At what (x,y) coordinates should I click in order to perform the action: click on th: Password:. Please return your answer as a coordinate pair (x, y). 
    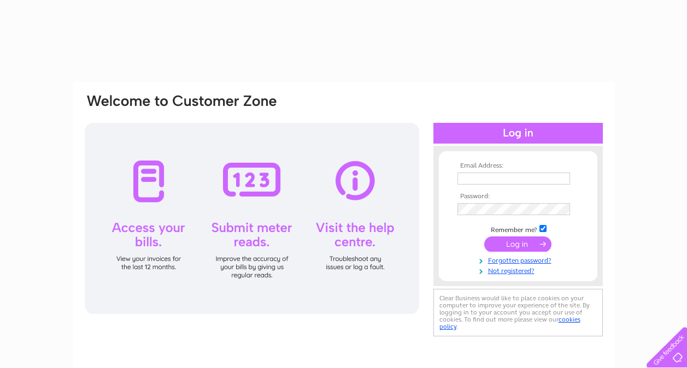
    Looking at the image, I should click on (518, 197).